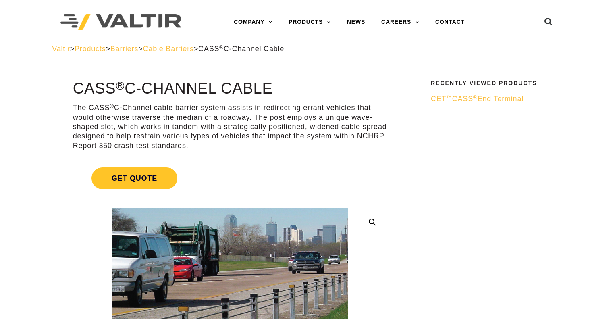 The image size is (613, 319). I want to click on span: CET CASS End Terminal, so click(477, 99).